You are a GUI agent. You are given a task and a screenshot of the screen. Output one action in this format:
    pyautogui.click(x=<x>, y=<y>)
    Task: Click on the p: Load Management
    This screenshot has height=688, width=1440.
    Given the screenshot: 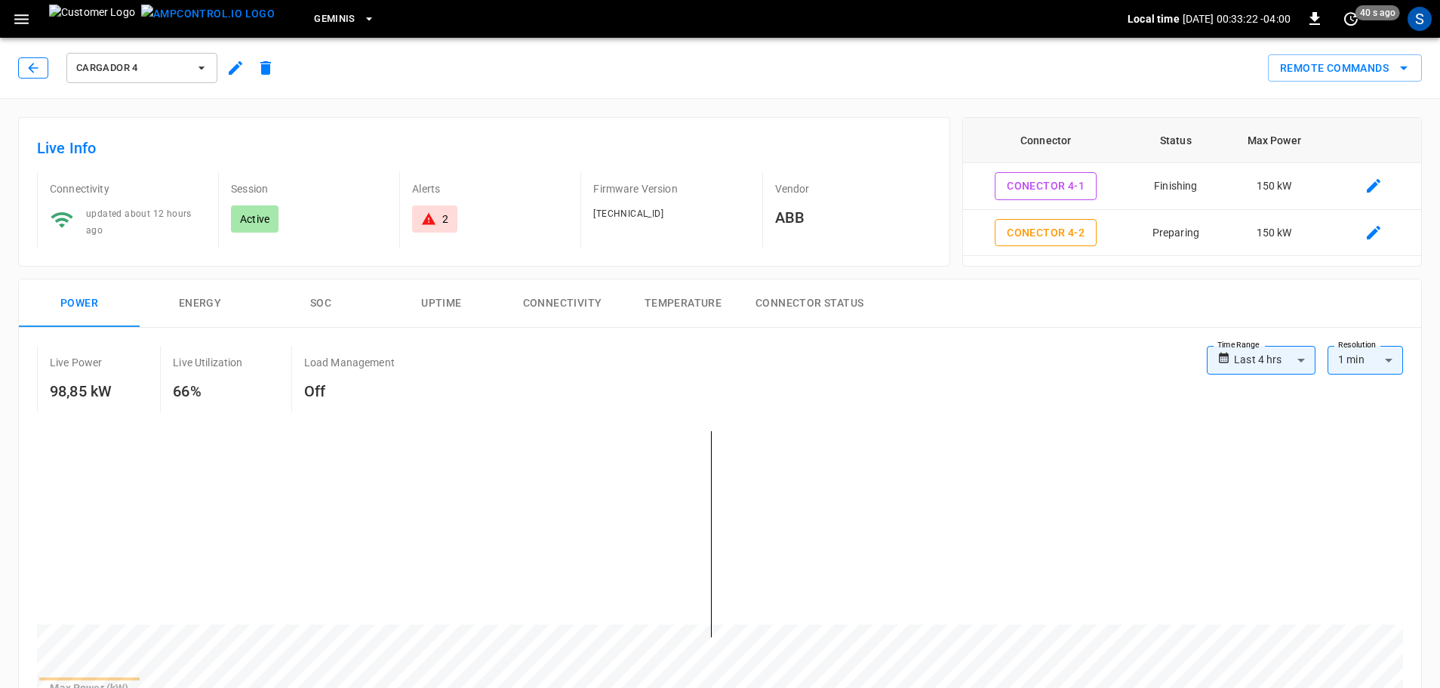 What is the action you would take?
    pyautogui.click(x=349, y=362)
    